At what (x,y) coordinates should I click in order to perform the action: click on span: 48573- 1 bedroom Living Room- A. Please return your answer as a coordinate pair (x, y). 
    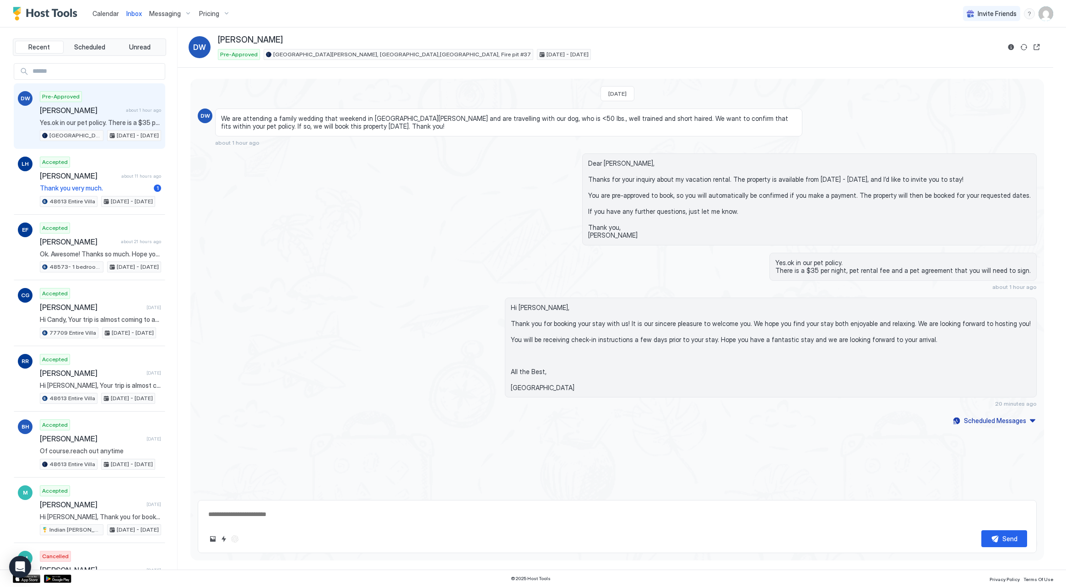
    Looking at the image, I should click on (75, 267).